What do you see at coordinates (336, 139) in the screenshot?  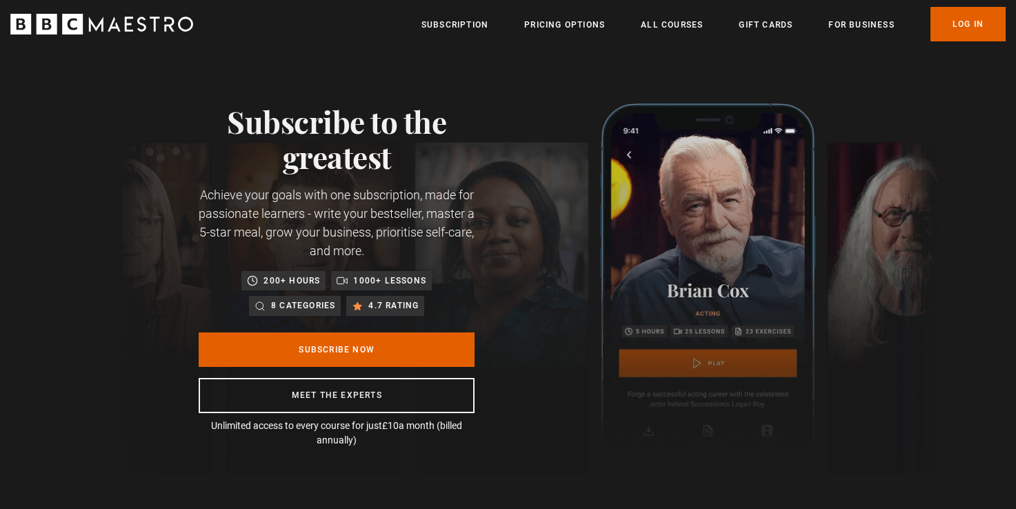 I see `h1: Subscribe to the greatest` at bounding box center [336, 139].